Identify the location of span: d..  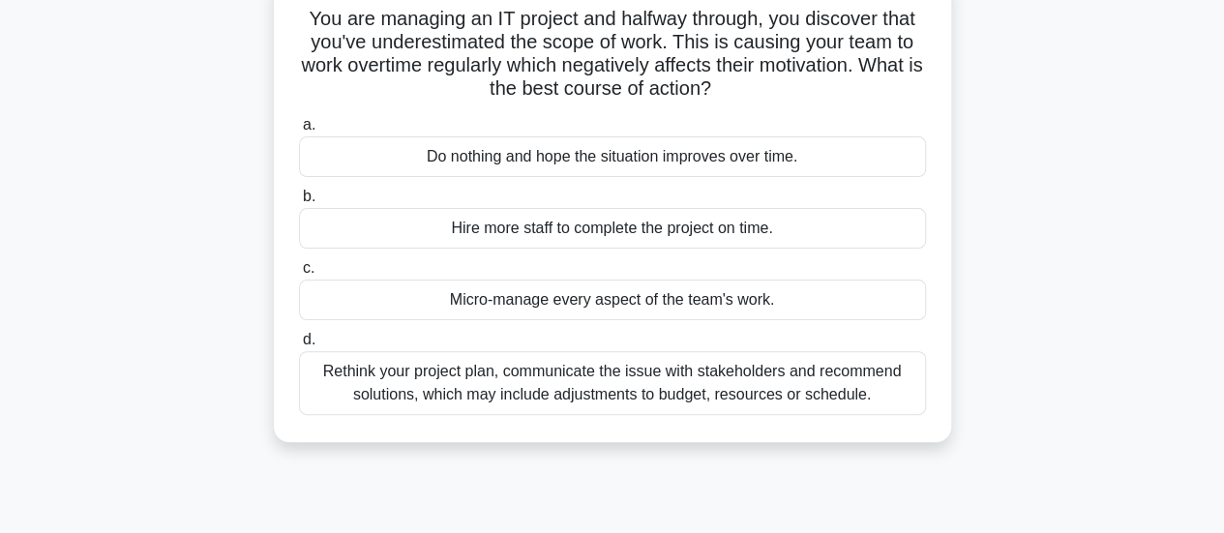
(309, 339).